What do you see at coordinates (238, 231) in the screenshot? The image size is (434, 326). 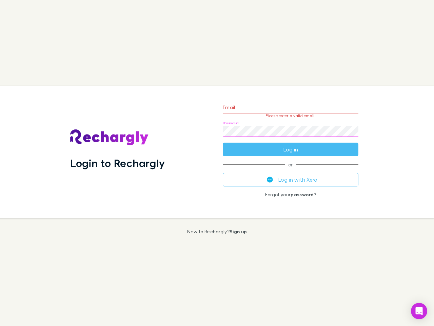 I see `a: Sign up` at bounding box center [238, 231].